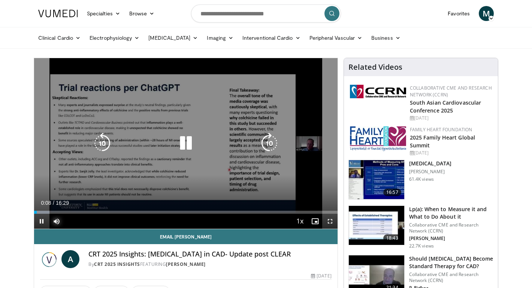 The image size is (532, 288). I want to click on span: 16:57, so click(392, 192).